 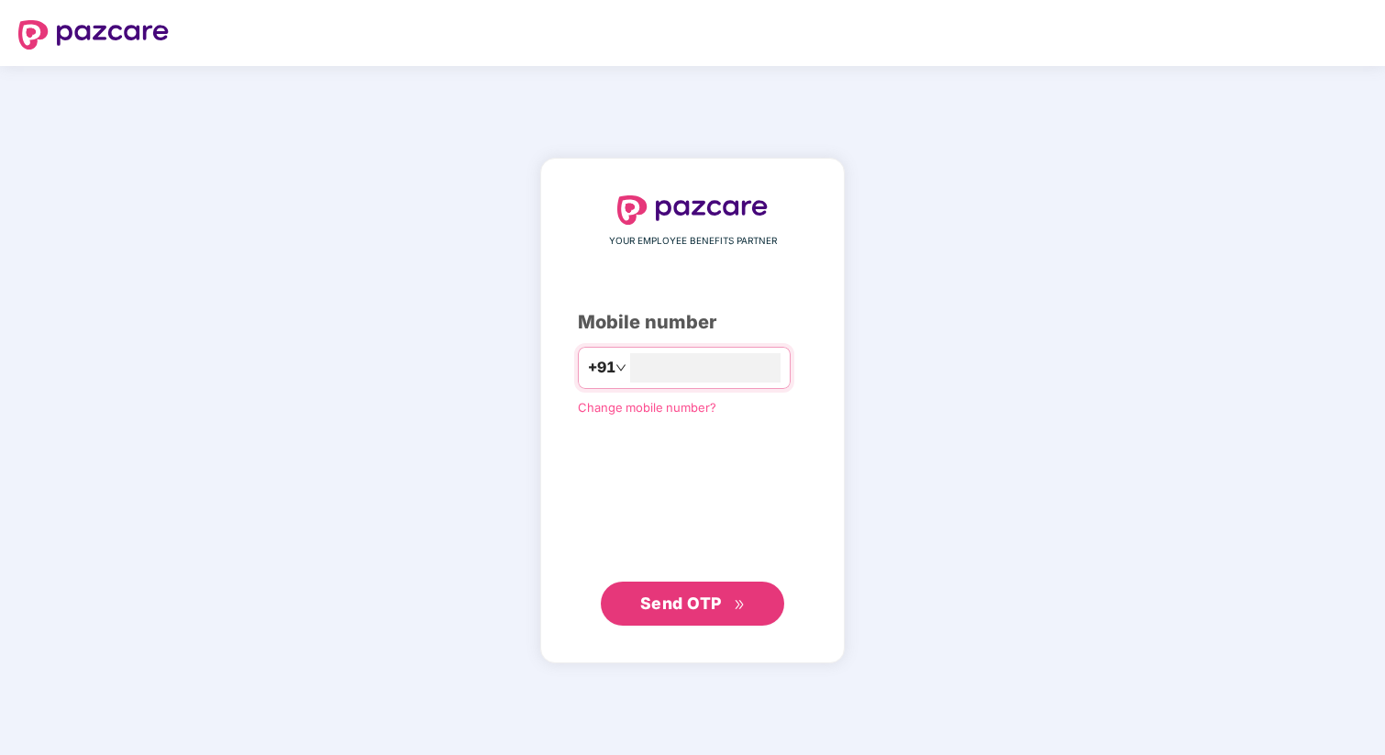 I want to click on span: Send OTP, so click(x=681, y=603).